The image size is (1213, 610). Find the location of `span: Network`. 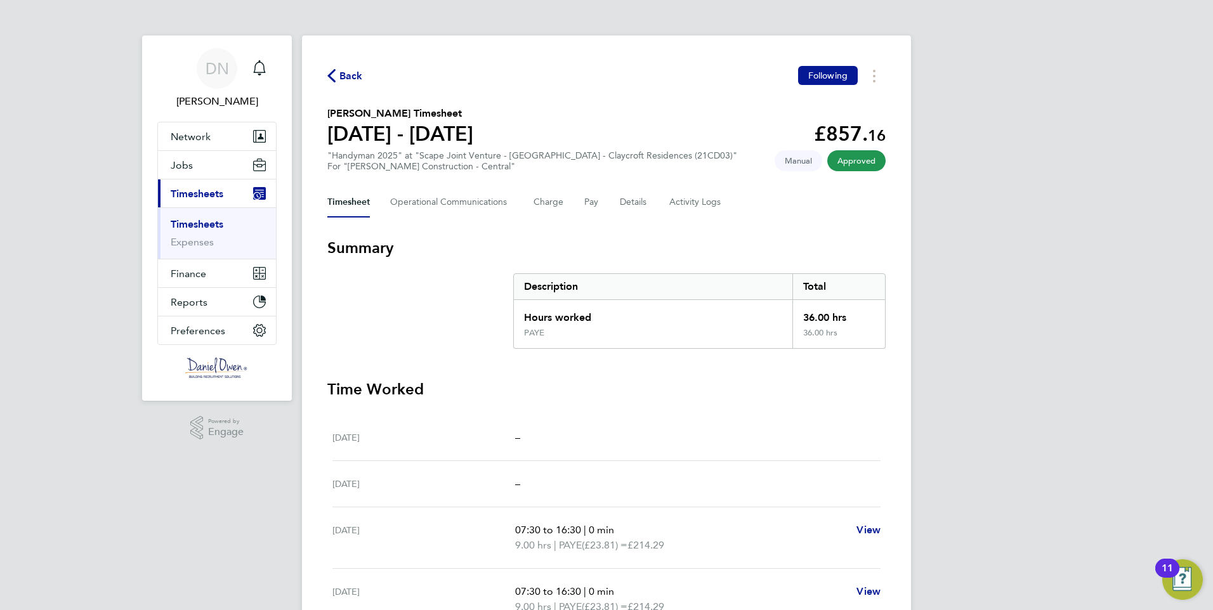

span: Network is located at coordinates (190, 136).